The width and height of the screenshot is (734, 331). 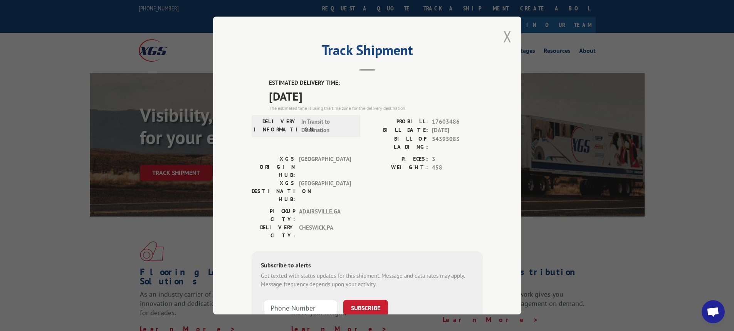 What do you see at coordinates (398, 130) in the screenshot?
I see `label: BILL DATE:` at bounding box center [398, 130].